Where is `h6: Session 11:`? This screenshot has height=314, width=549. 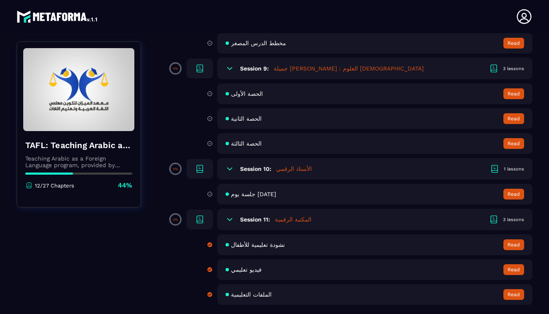
h6: Session 11: is located at coordinates (255, 219).